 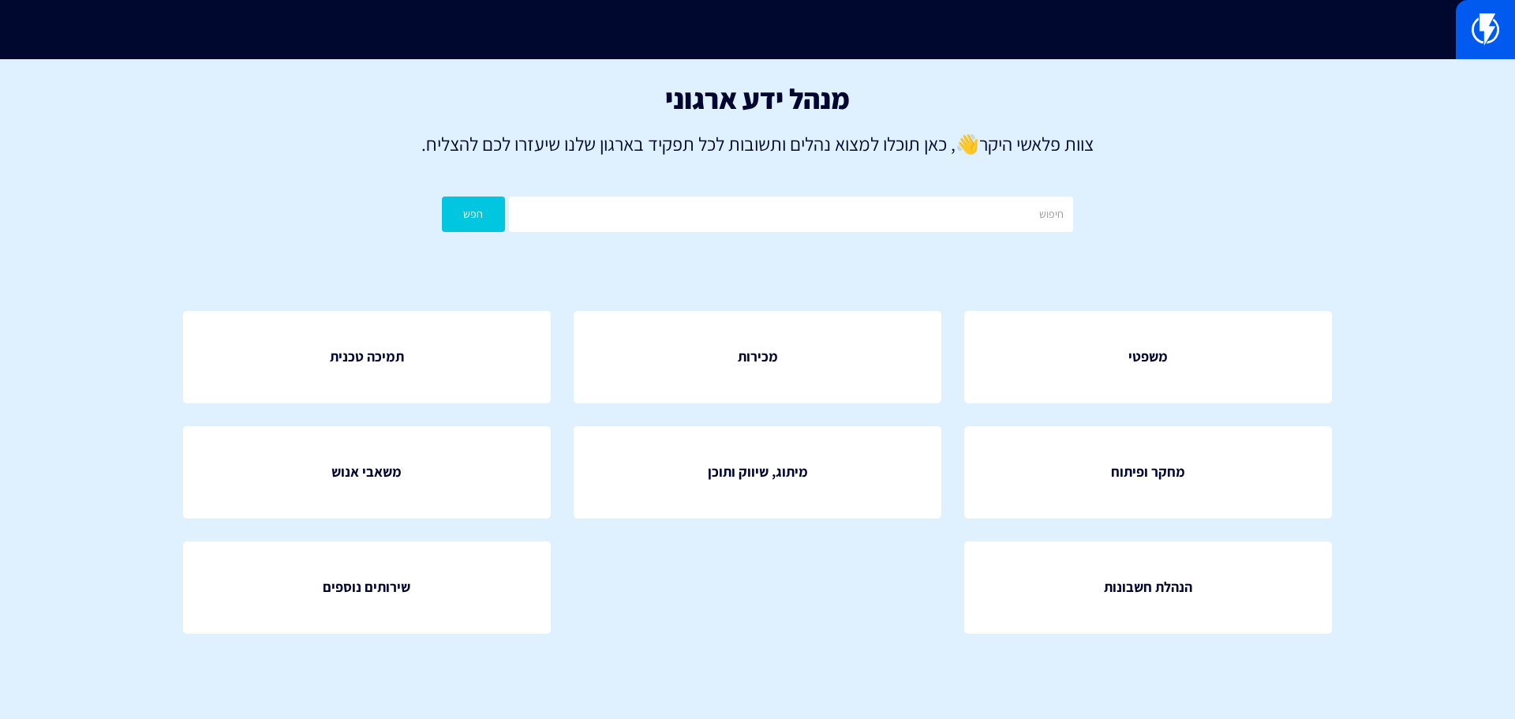 What do you see at coordinates (1148, 472) in the screenshot?
I see `span: מחקר ופיתוח` at bounding box center [1148, 472].